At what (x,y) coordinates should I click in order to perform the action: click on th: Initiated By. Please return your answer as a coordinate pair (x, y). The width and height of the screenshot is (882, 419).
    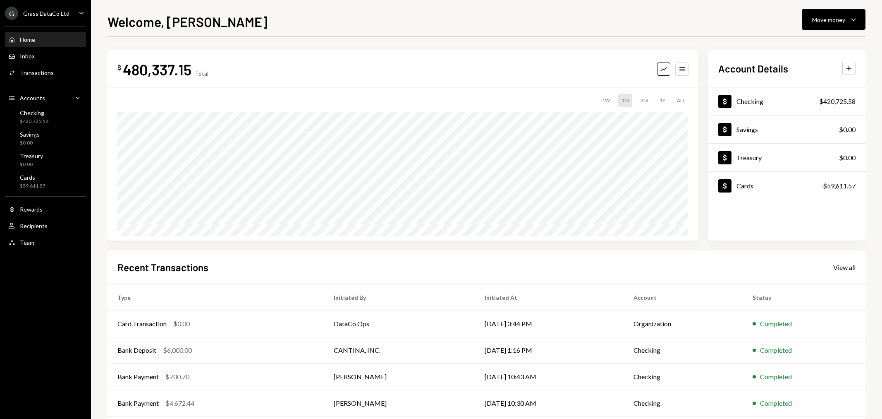
    Looking at the image, I should click on (399, 297).